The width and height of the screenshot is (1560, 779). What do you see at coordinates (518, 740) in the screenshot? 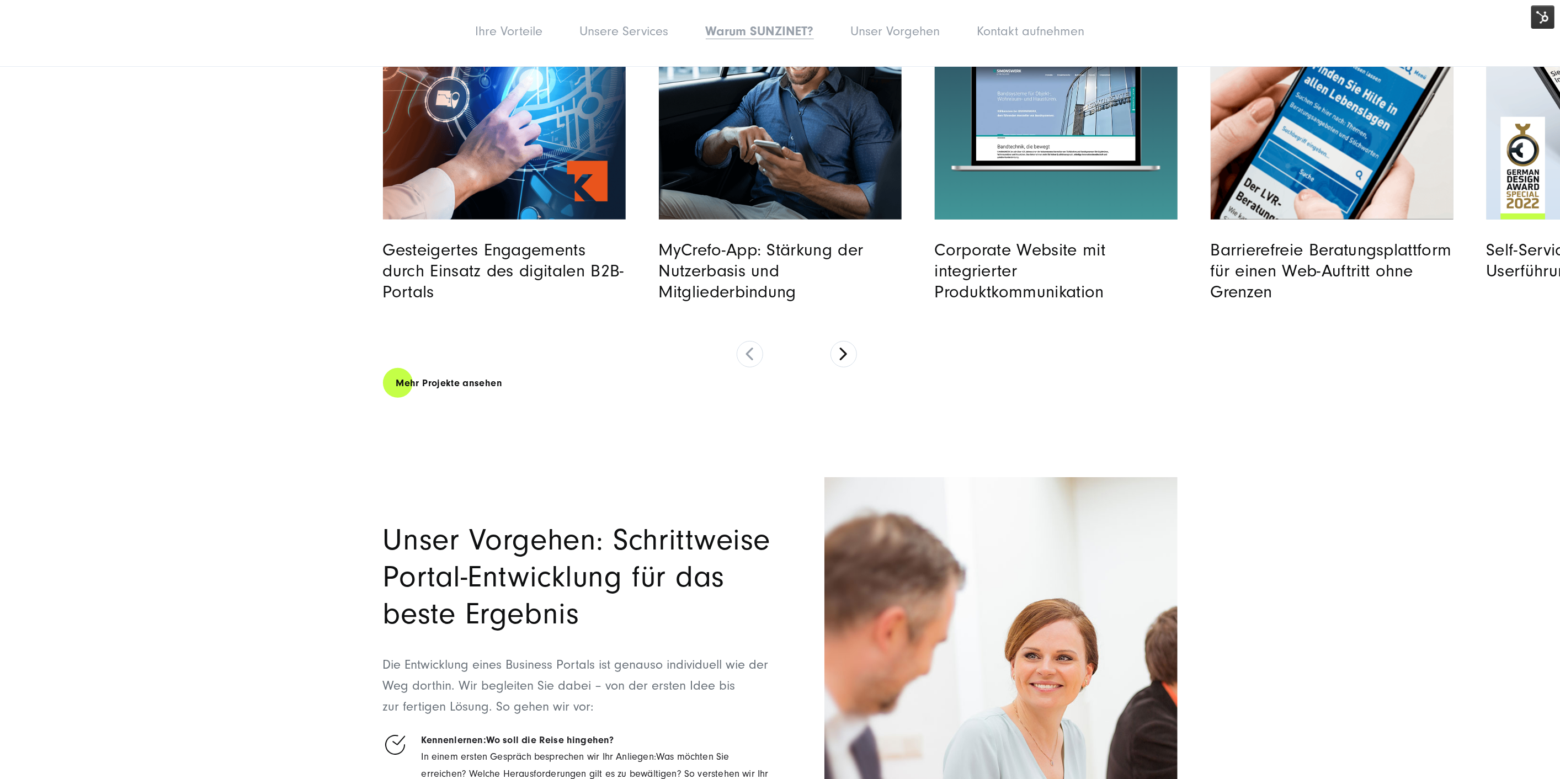
I see `strong: Kennenlernen:` at bounding box center [518, 740].